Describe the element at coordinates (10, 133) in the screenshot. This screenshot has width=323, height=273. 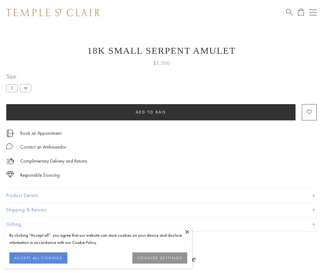
I see `img: icon_appointment.svg` at that location.